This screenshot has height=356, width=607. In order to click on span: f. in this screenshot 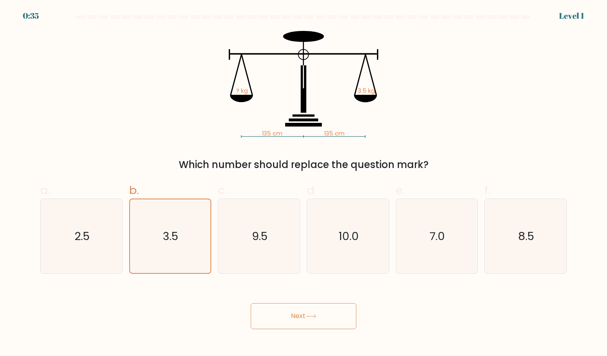, I will do `click(487, 190)`.